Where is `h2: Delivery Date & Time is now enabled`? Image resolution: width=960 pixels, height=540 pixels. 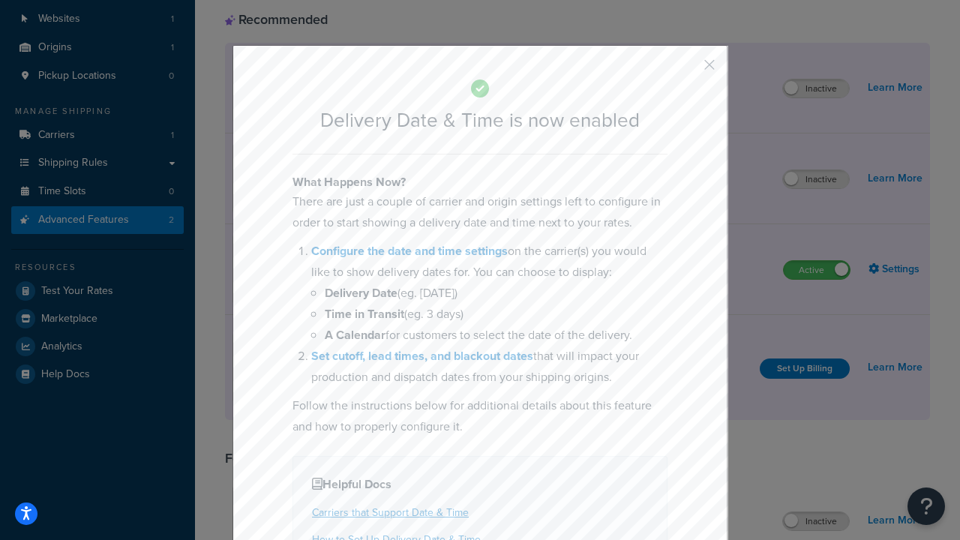
h2: Delivery Date & Time is now enabled is located at coordinates (480, 120).